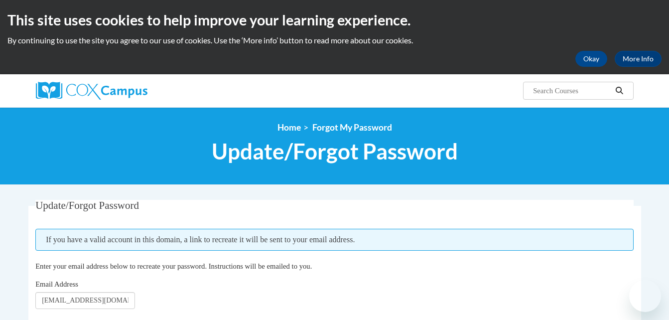  What do you see at coordinates (591, 59) in the screenshot?
I see `button: Okay` at bounding box center [591, 59].